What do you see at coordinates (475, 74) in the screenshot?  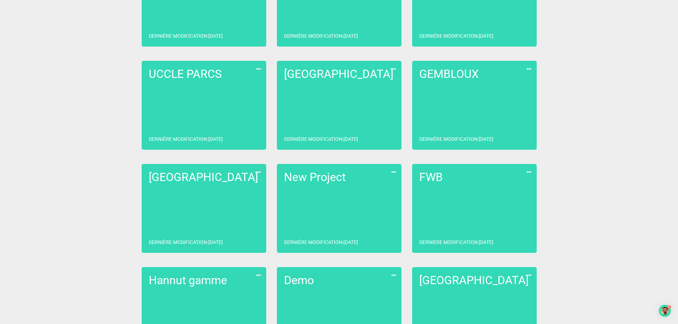 I see `h2: GEMBLOUX` at bounding box center [475, 74].